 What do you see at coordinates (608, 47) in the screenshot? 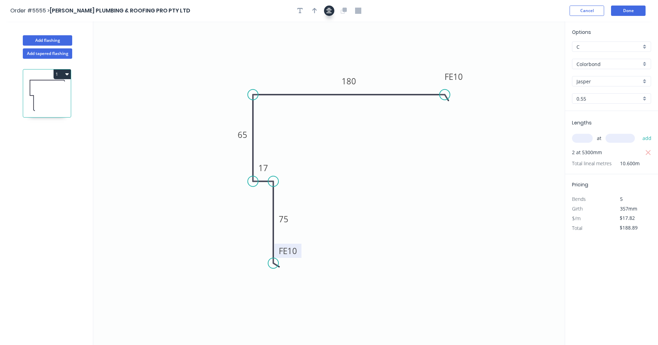
I see `input: Price level` at bounding box center [608, 47].